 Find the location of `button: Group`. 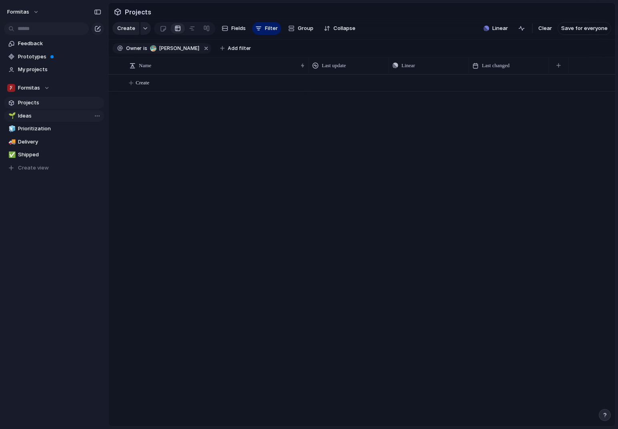

button: Group is located at coordinates (300, 28).